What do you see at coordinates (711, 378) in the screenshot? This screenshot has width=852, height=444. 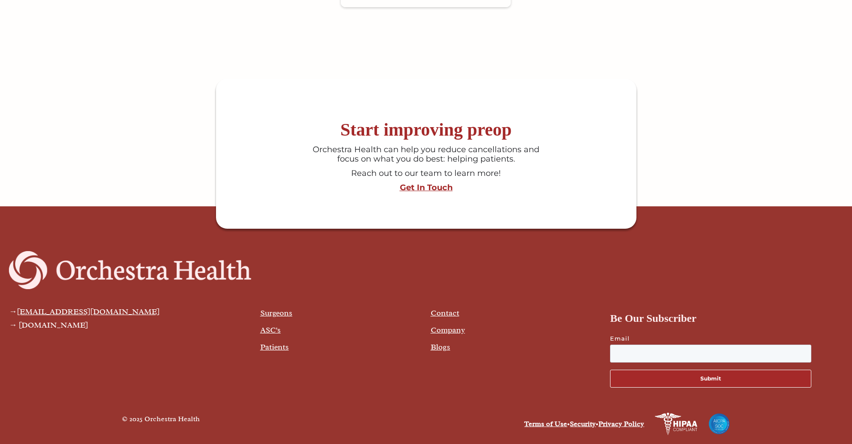 I see `button: Submit` at bounding box center [711, 378].